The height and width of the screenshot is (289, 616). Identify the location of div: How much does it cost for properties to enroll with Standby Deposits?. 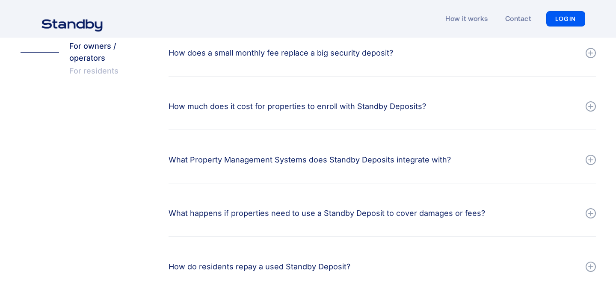
(298, 107).